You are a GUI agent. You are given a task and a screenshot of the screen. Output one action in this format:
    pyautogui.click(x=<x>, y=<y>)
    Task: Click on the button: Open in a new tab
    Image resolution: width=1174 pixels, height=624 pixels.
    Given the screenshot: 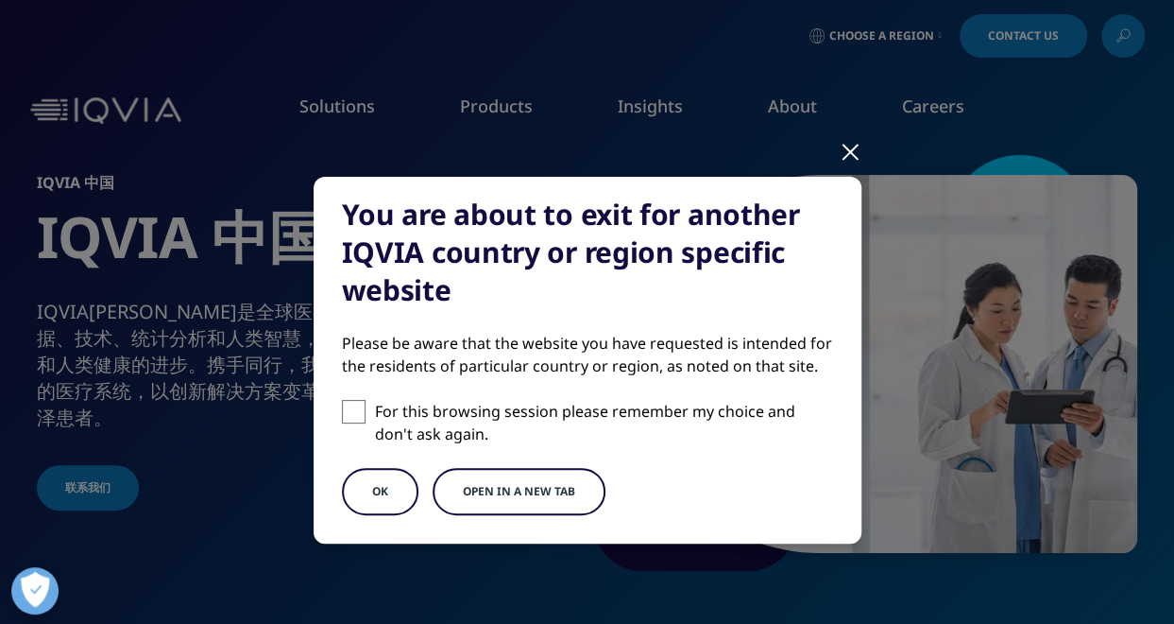 What is the action you would take?
    pyautogui.click(x=519, y=491)
    